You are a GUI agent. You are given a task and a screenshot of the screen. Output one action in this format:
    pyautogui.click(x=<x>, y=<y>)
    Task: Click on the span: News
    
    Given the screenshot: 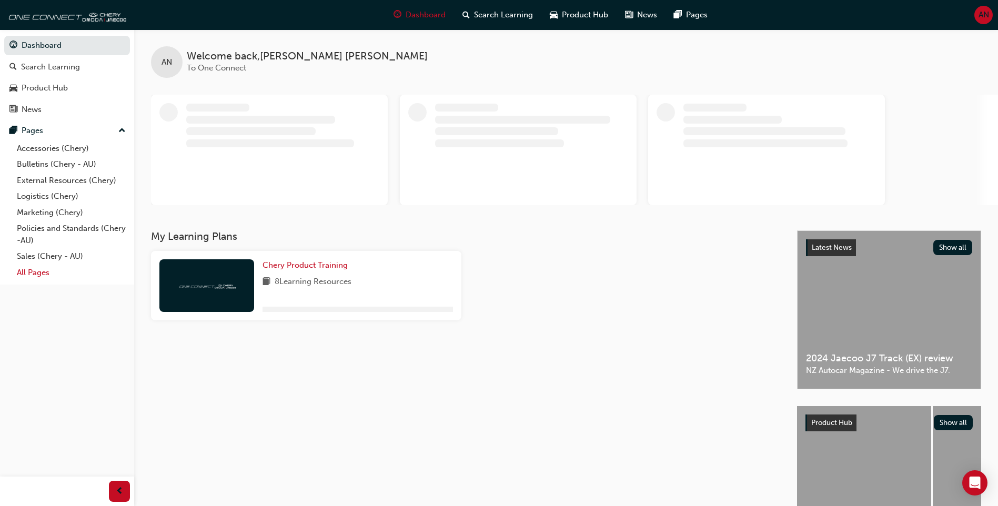 What is the action you would take?
    pyautogui.click(x=647, y=15)
    